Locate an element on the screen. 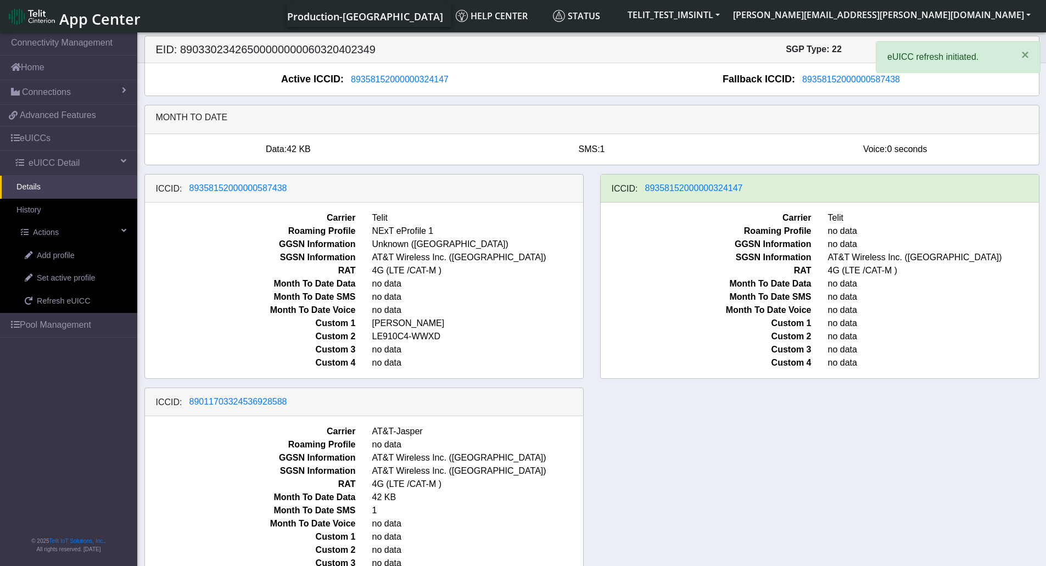  a: App Center is located at coordinates (74, 16).